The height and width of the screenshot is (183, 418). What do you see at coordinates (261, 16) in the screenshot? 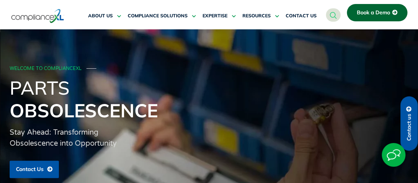
I see `a: RESOURCES` at bounding box center [261, 16].